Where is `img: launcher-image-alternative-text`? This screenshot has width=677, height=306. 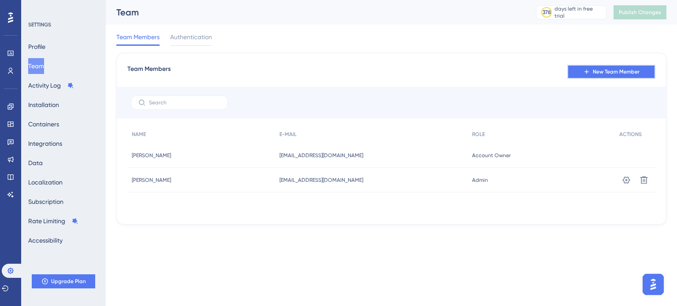 img: launcher-image-alternative-text is located at coordinates (13, 13).